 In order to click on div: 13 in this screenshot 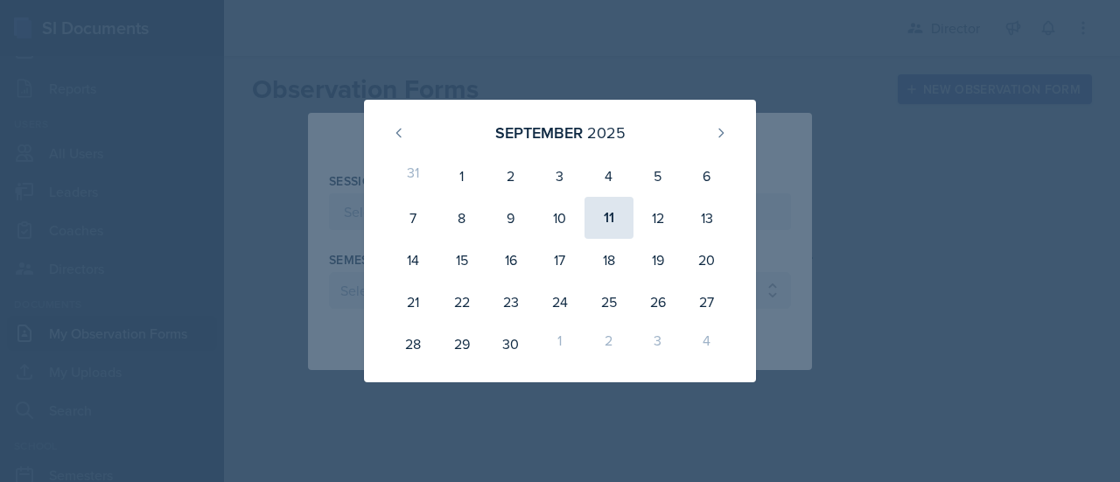, I will do `click(707, 218)`.